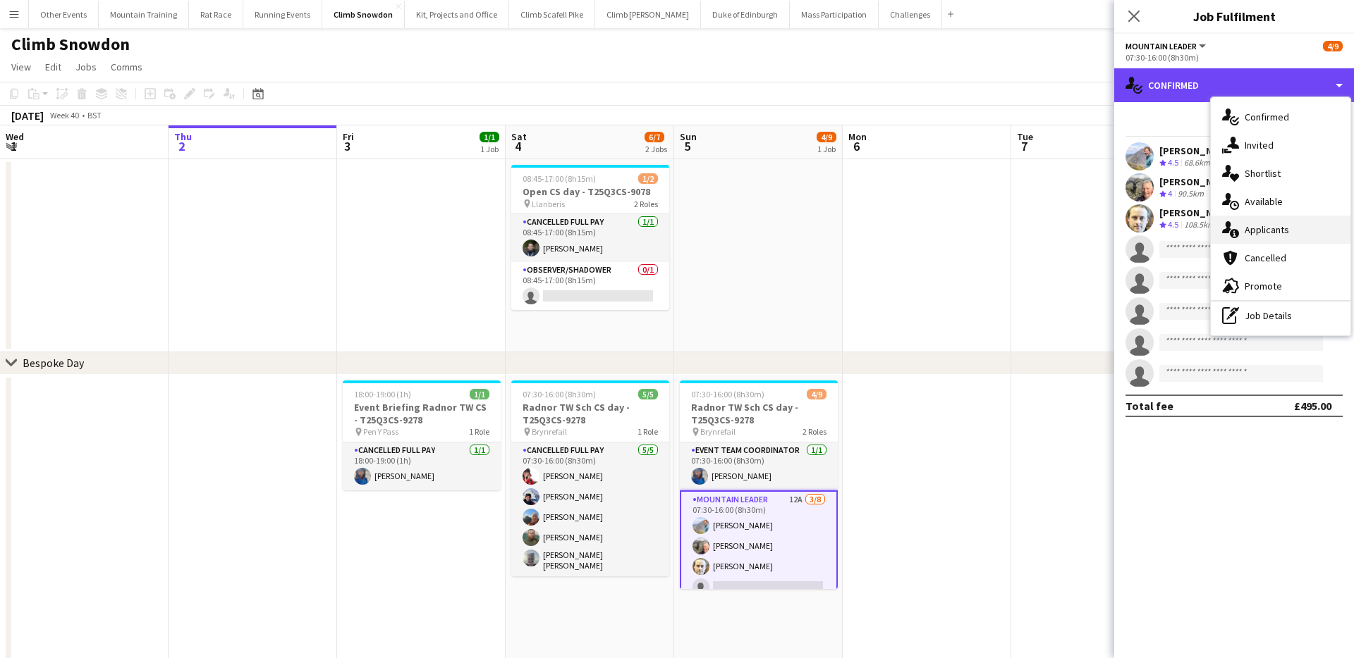  Describe the element at coordinates (1160, 46) in the screenshot. I see `span: Mountain Leader` at that location.